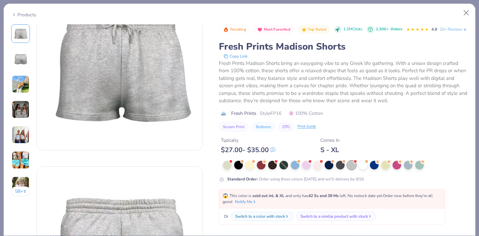 Image resolution: width=479 pixels, height=236 pixels. Describe the element at coordinates (243, 179) in the screenshot. I see `strong: Standard Order :` at that location.